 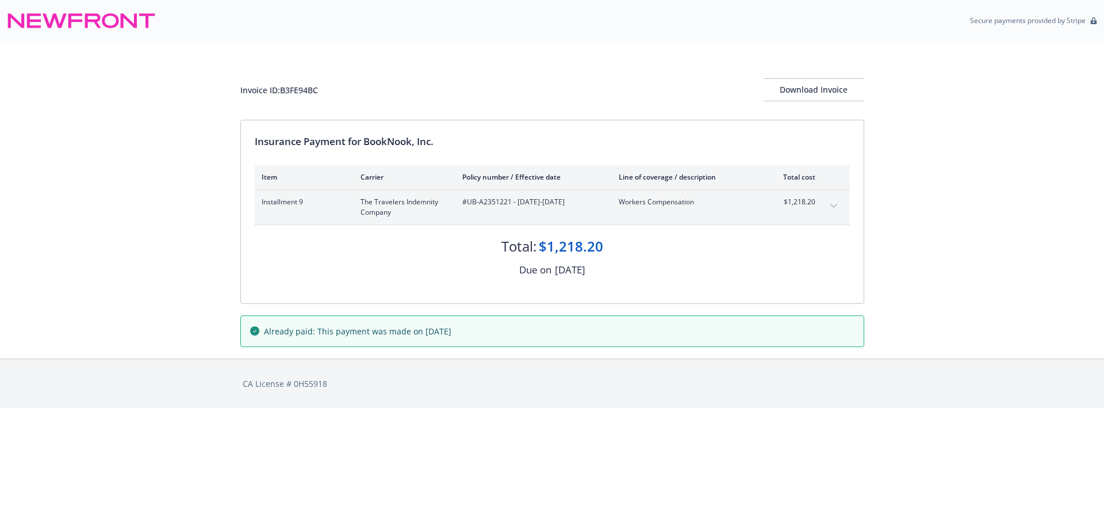 What do you see at coordinates (814, 90) in the screenshot?
I see `button: Download Invoice` at bounding box center [814, 90].